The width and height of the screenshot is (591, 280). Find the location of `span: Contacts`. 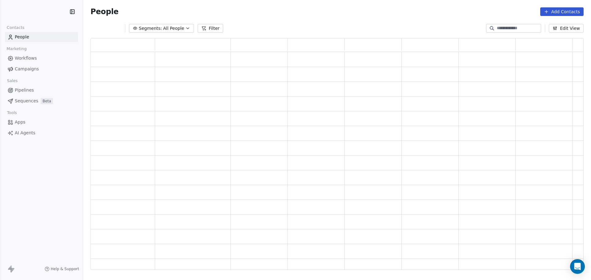

span: Contacts is located at coordinates (15, 28).